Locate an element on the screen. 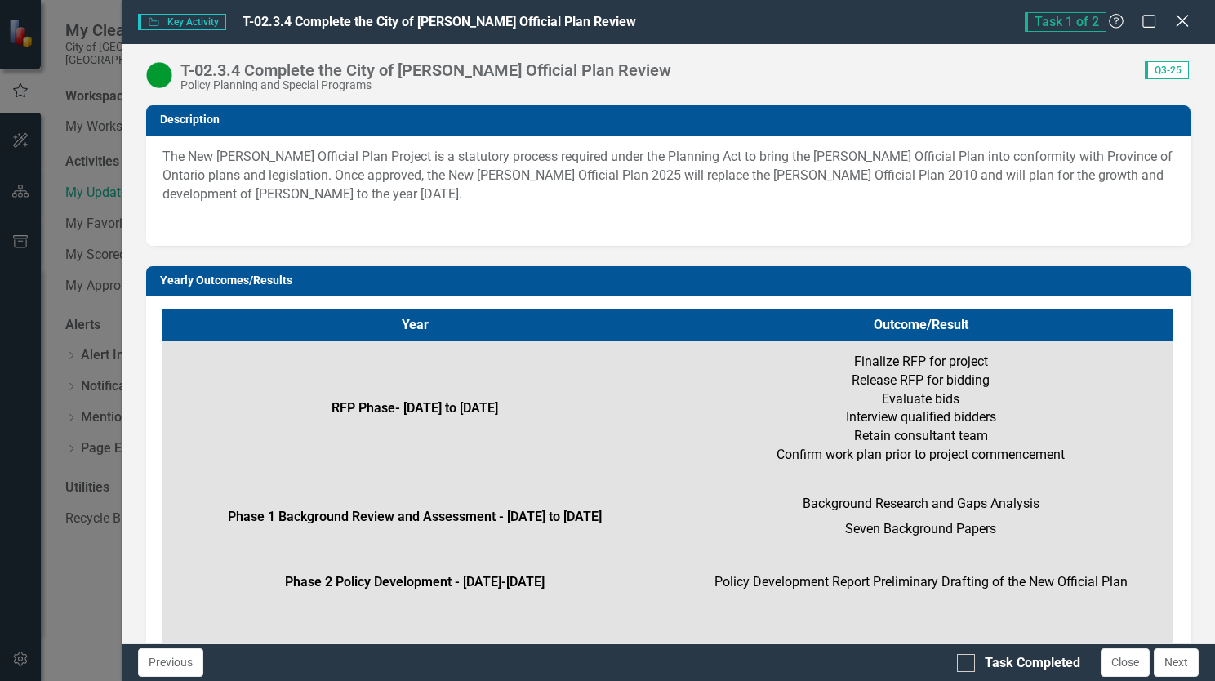 This screenshot has width=1215, height=681. td: Finalize RFP for project Release RFP for bidding Evaluate bids Interview qualified bidders Retain... is located at coordinates (920, 408).